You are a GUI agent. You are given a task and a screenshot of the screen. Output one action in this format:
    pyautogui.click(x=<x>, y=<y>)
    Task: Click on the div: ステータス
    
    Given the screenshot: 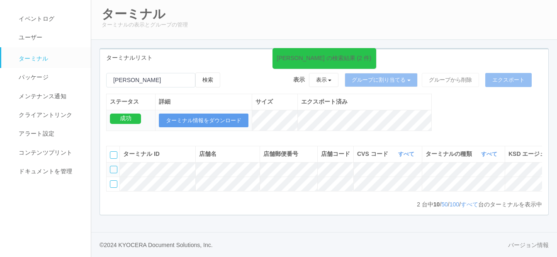 What is the action you would take?
    pyautogui.click(x=131, y=102)
    